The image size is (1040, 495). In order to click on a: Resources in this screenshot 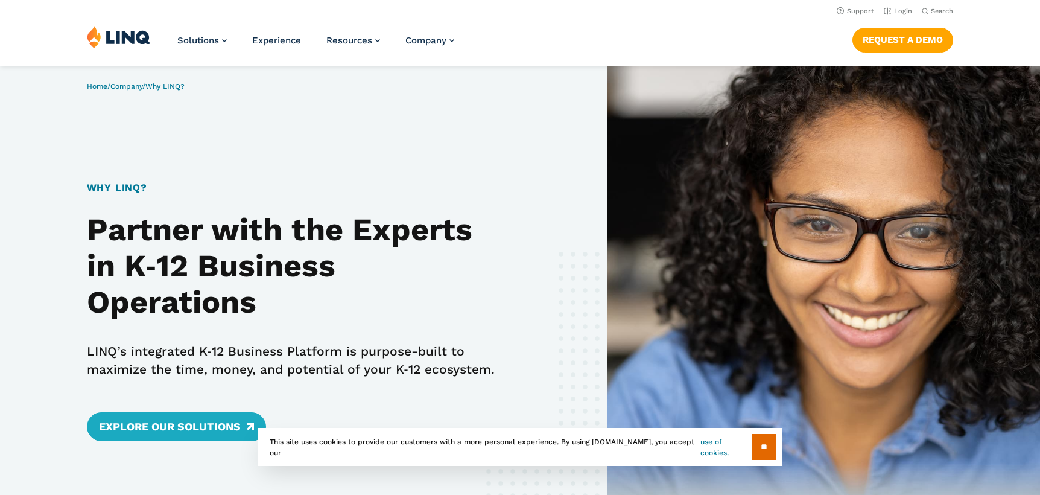, I will do `click(353, 40)`.